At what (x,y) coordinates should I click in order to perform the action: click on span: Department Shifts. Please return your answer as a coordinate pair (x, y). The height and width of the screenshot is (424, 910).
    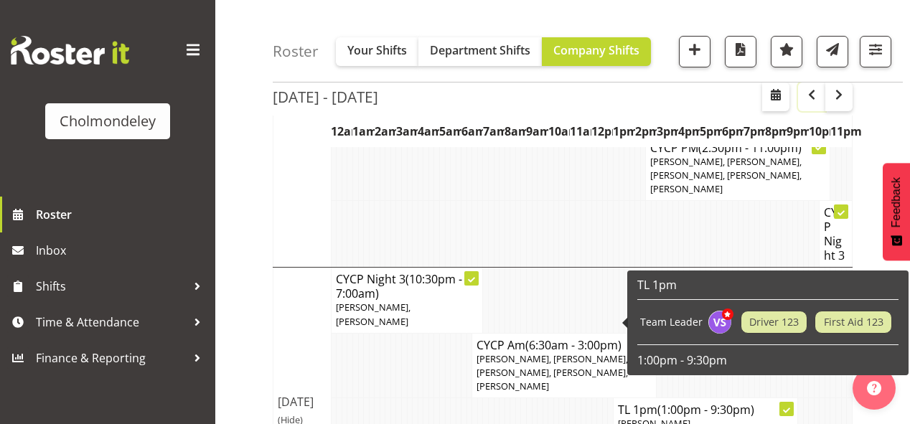
    Looking at the image, I should click on (480, 50).